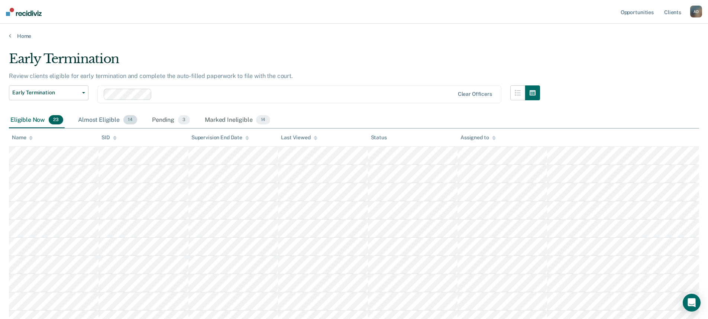 The image size is (708, 319). What do you see at coordinates (220, 138) in the screenshot?
I see `div: Supervision End Date` at bounding box center [220, 138].